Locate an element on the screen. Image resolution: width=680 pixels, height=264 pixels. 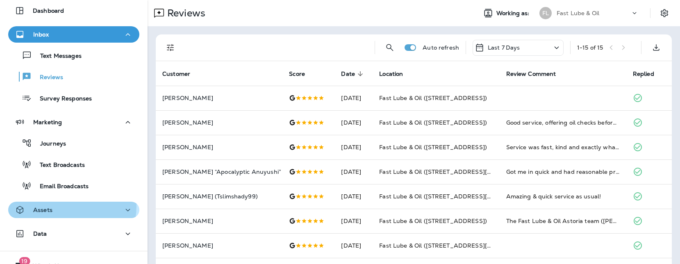
button: Email Broadcasts is located at coordinates (74, 186).